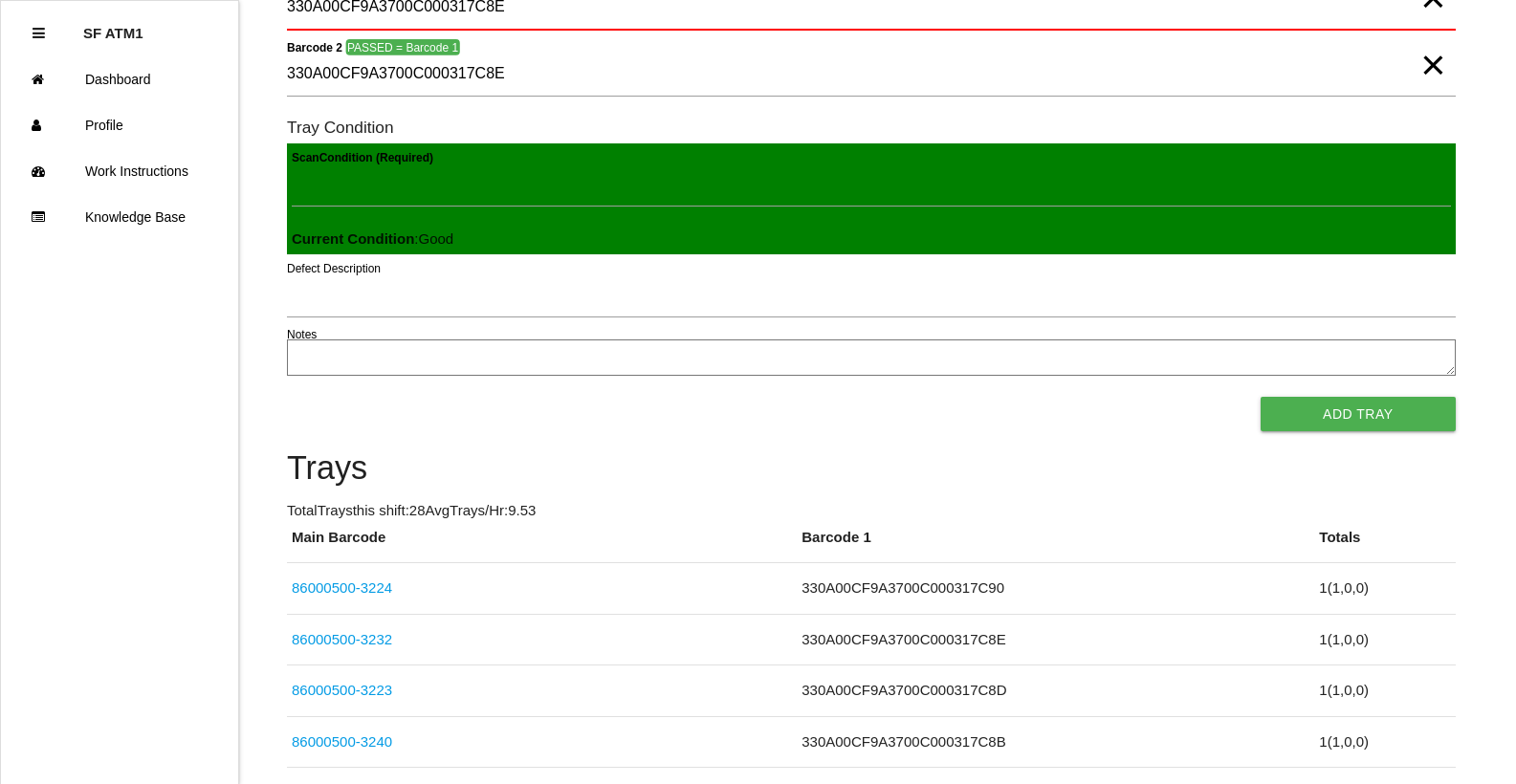 The image size is (1516, 784). Describe the element at coordinates (120, 79) in the screenshot. I see `a: Dashboard` at that location.